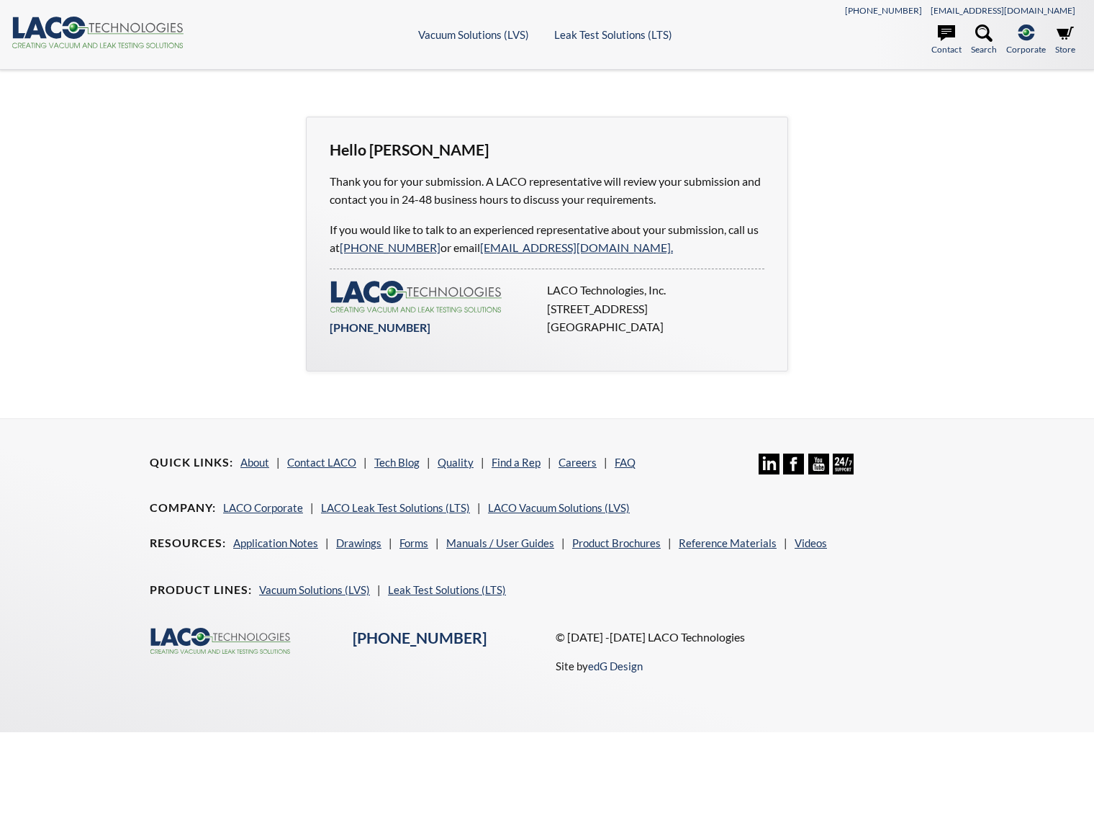  Describe the element at coordinates (188, 543) in the screenshot. I see `h4: Resources` at that location.